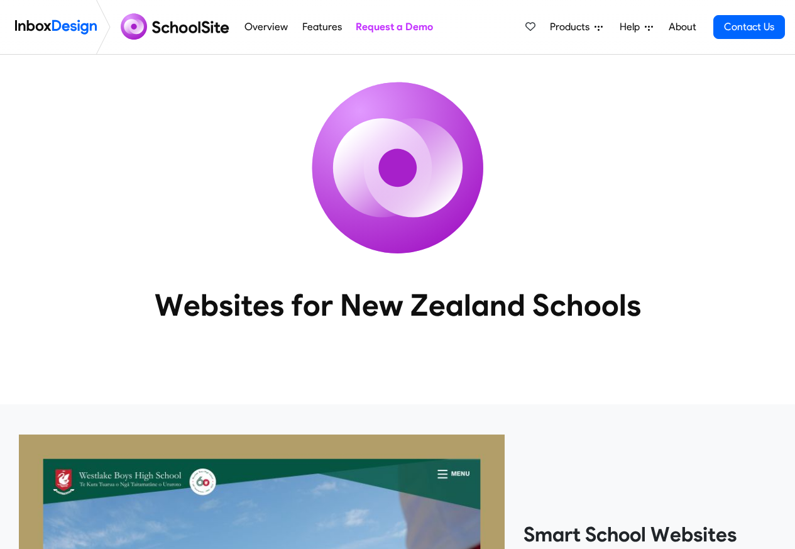  What do you see at coordinates (650, 534) in the screenshot?
I see `heading: Smart School Websites` at bounding box center [650, 534].